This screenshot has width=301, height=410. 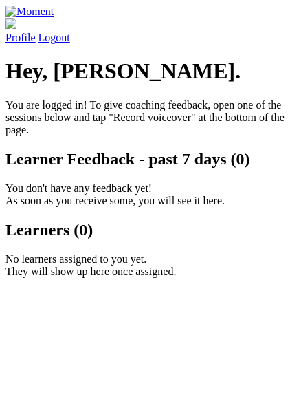 I want to click on h2: Learners (0), so click(x=151, y=230).